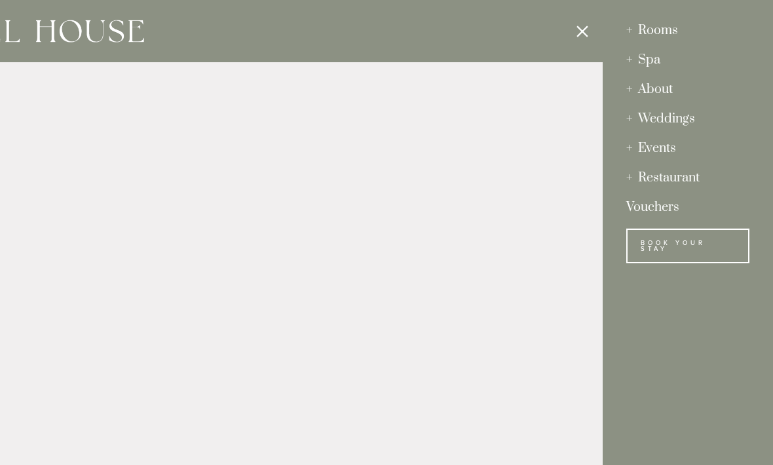  I want to click on div: About, so click(688, 89).